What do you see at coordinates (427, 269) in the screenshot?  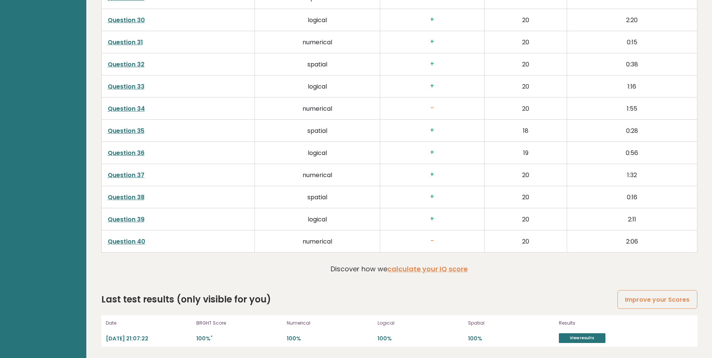 I see `a: calculate your IQ score` at bounding box center [427, 269].